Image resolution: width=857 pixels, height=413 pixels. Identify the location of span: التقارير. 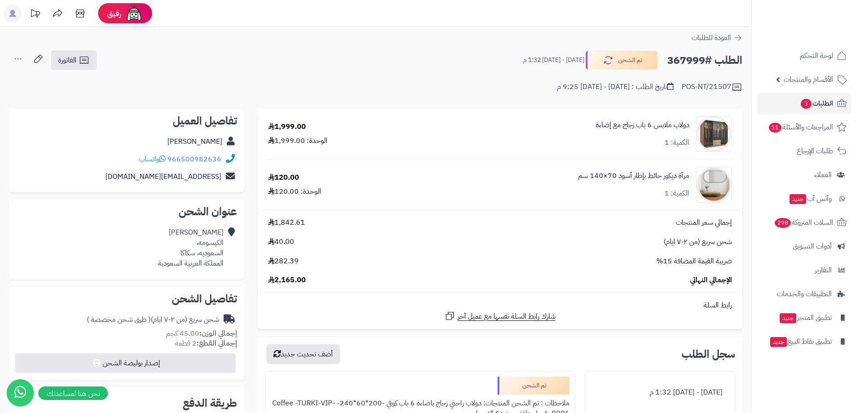
(823, 270).